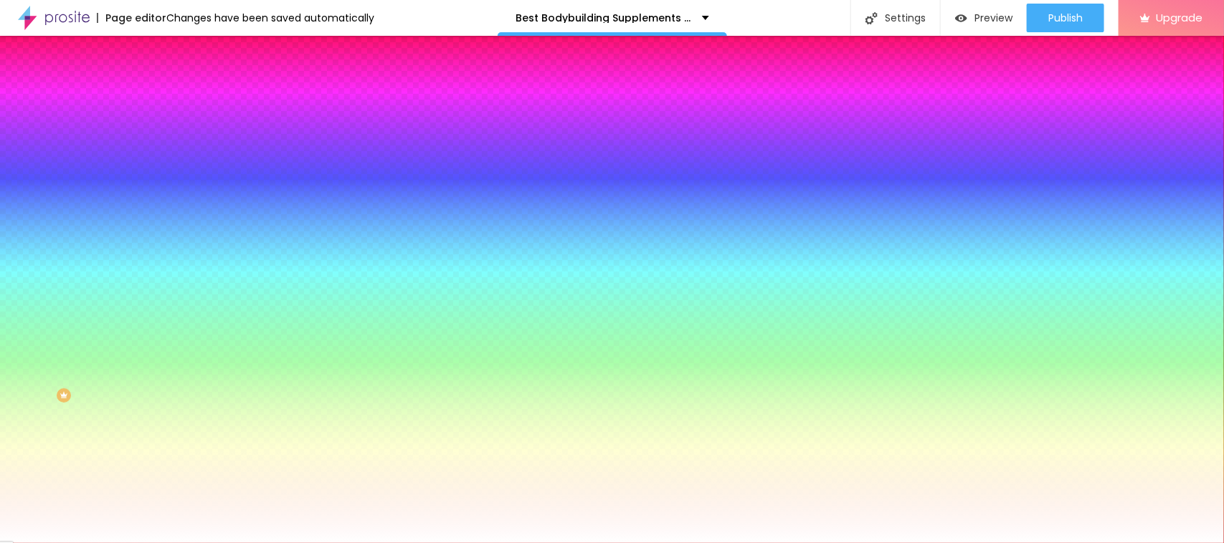 This screenshot has height=543, width=1224. Describe the element at coordinates (993, 18) in the screenshot. I see `span: Preview` at that location.